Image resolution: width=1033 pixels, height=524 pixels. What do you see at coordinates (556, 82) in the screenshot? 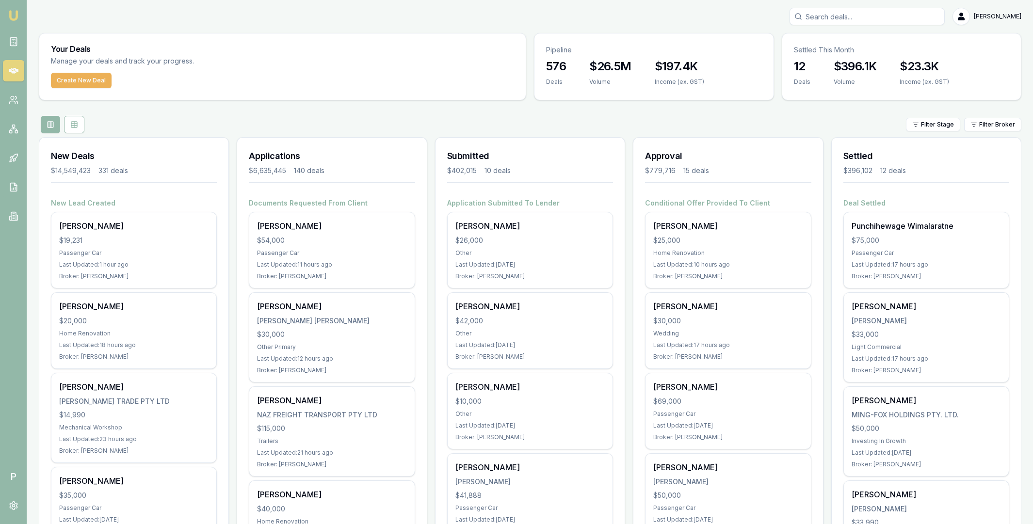
I see `div: Deals` at bounding box center [556, 82].